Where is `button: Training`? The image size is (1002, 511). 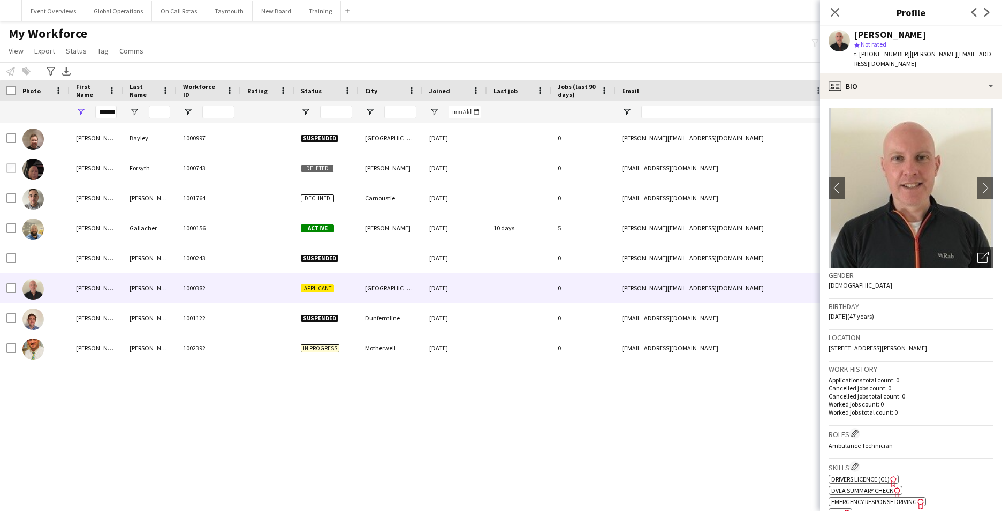
button: Training is located at coordinates (321, 11).